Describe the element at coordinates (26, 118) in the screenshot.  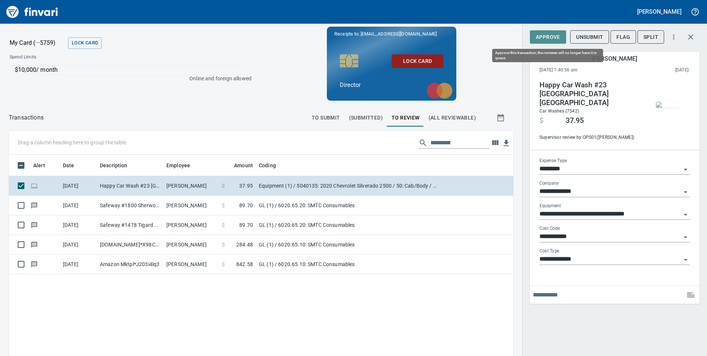
I see `p: Transactions` at that location.